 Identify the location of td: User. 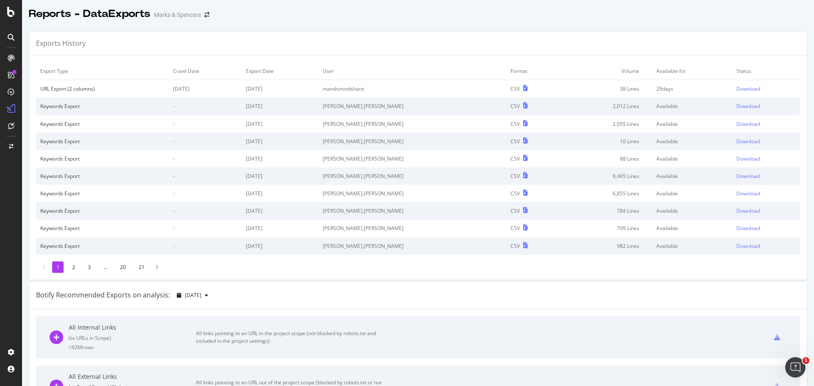
(412, 71).